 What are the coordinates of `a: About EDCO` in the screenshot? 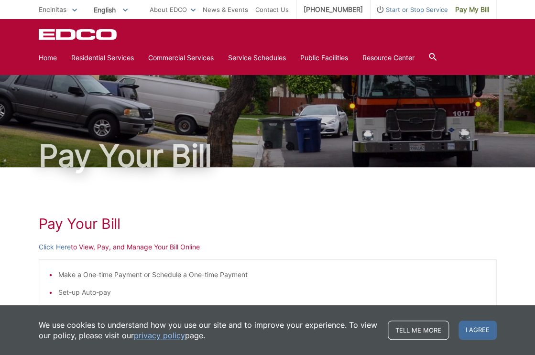 It's located at (173, 10).